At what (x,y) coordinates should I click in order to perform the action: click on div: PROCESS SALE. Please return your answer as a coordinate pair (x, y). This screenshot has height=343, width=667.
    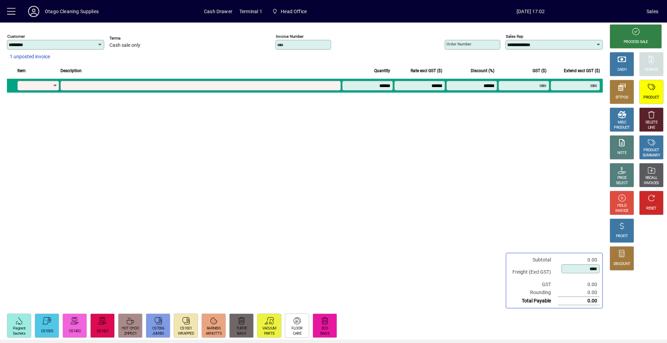
    Looking at the image, I should click on (635, 42).